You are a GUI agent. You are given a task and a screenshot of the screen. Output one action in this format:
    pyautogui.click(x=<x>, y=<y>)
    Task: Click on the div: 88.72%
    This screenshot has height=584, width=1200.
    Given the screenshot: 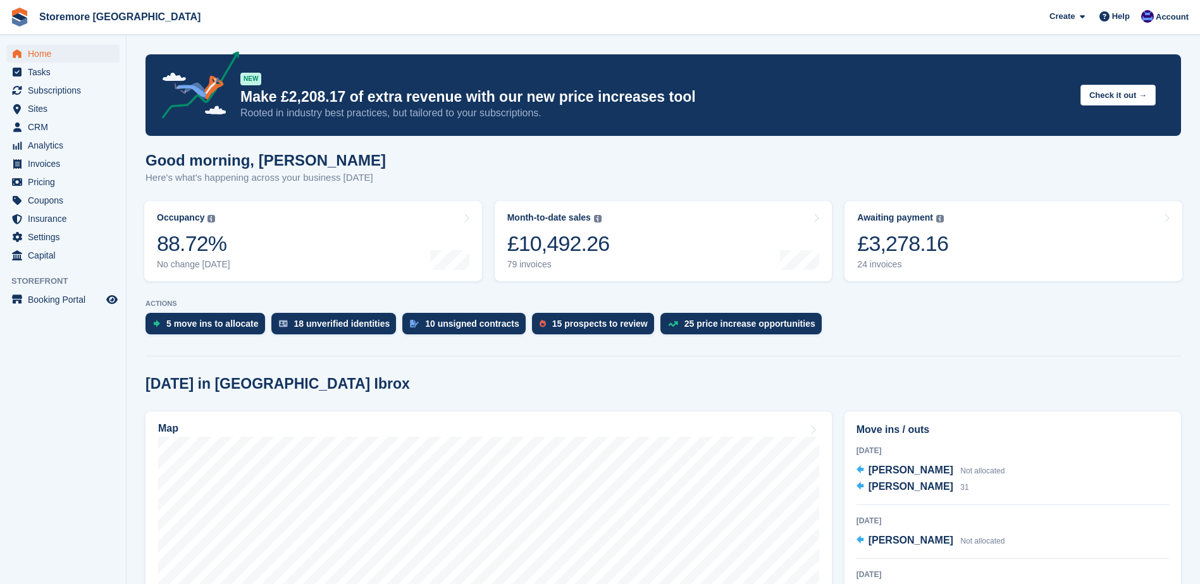 What is the action you would take?
    pyautogui.click(x=194, y=243)
    